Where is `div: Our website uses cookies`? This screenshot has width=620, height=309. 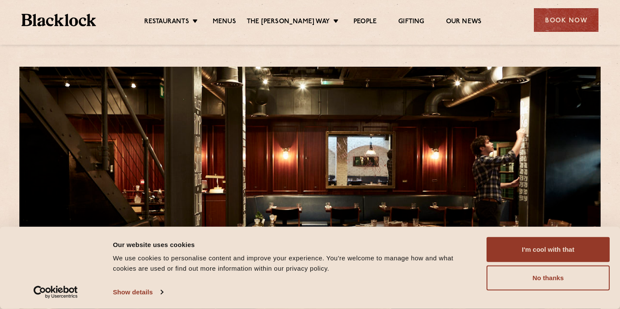
div: Our website uses cookies is located at coordinates (294, 244).